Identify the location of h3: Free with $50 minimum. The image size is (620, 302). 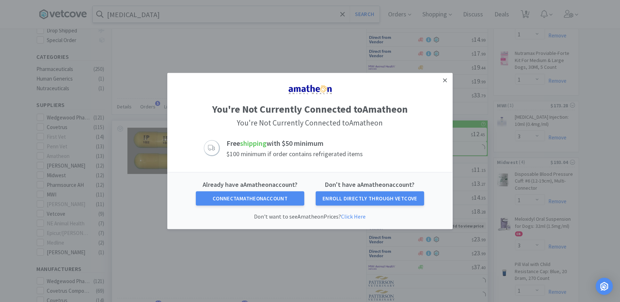
(322, 143).